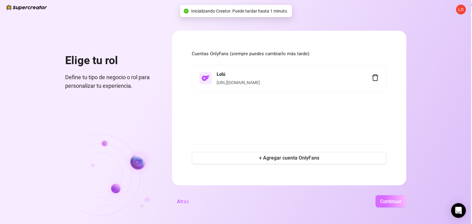 Image resolution: width=472 pixels, height=224 pixels. What do you see at coordinates (183, 201) in the screenshot?
I see `button: Atrás` at bounding box center [183, 201].